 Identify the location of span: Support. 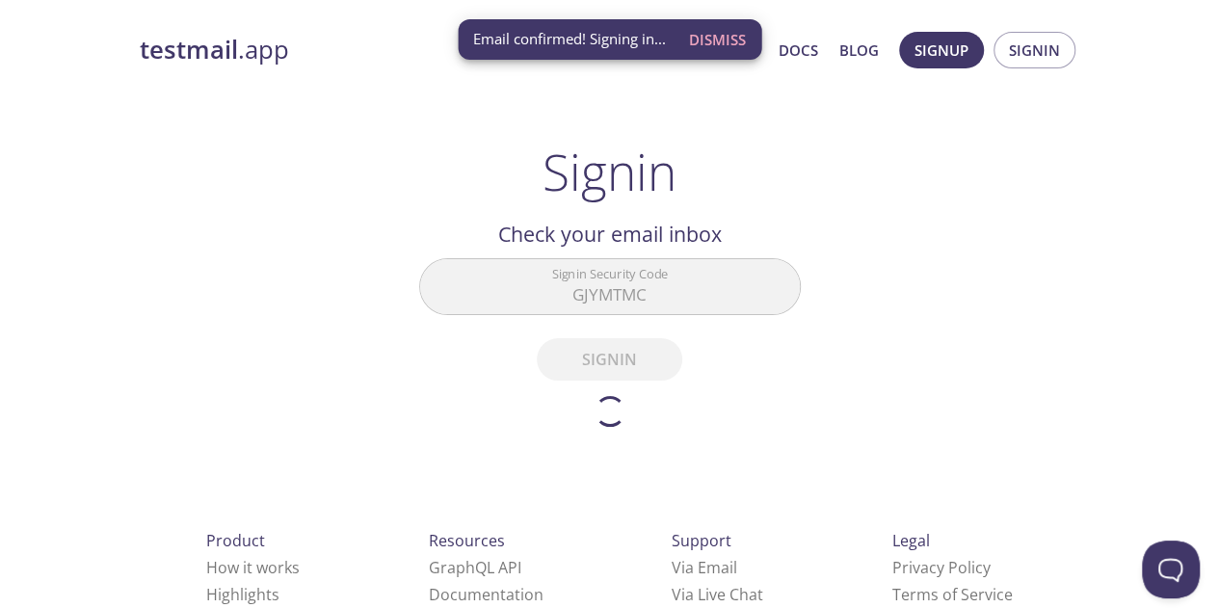
(701, 540).